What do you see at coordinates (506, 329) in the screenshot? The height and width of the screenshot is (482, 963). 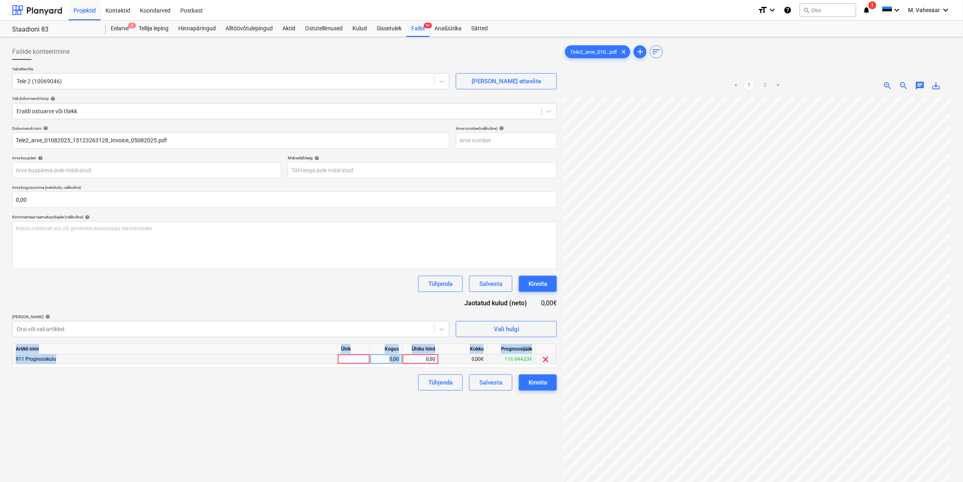 I see `button: Vali hulgi` at bounding box center [506, 329].